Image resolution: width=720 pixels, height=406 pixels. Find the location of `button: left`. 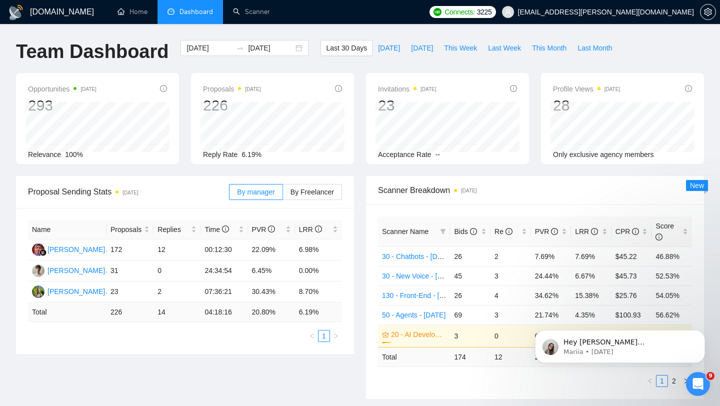

button: left is located at coordinates (312, 336).